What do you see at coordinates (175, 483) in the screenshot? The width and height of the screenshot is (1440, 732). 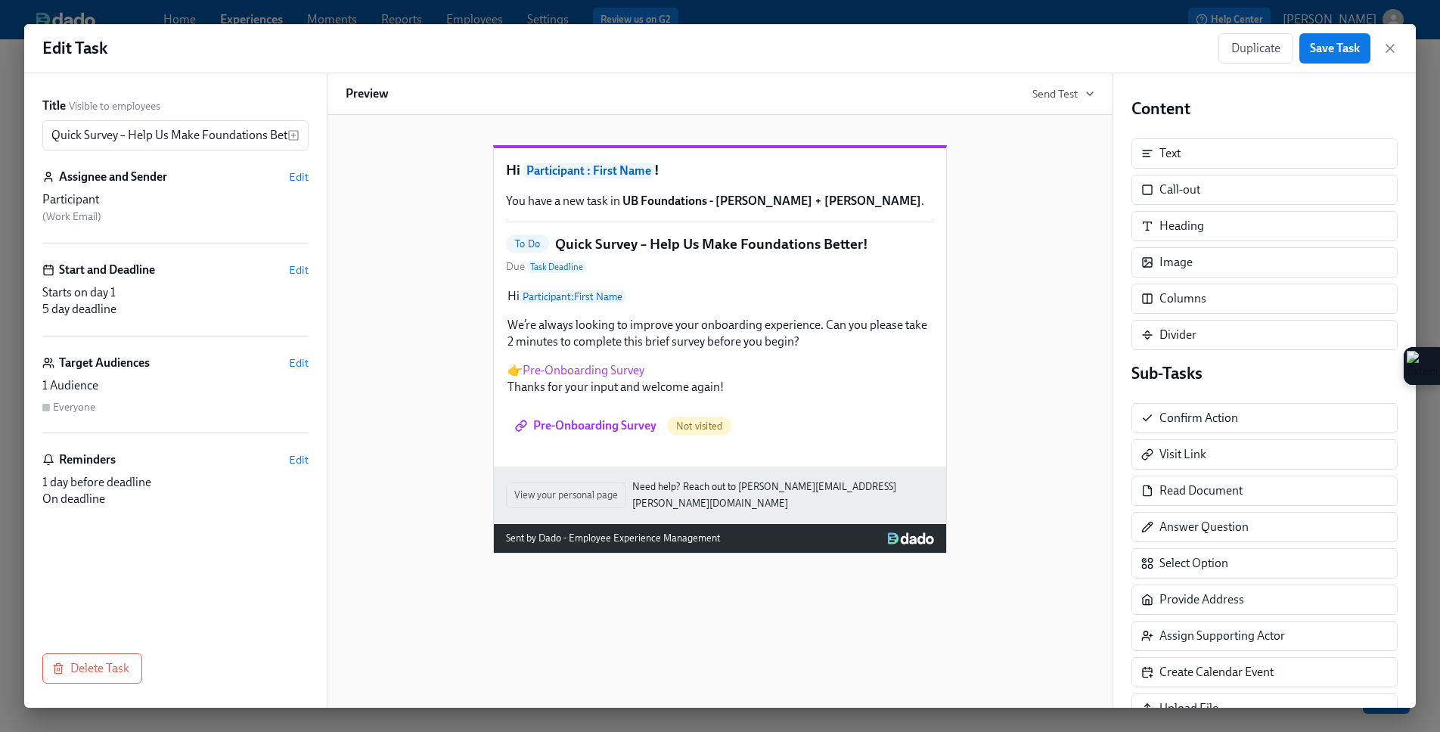 I see `div: 1 day before deadline` at bounding box center [175, 483].